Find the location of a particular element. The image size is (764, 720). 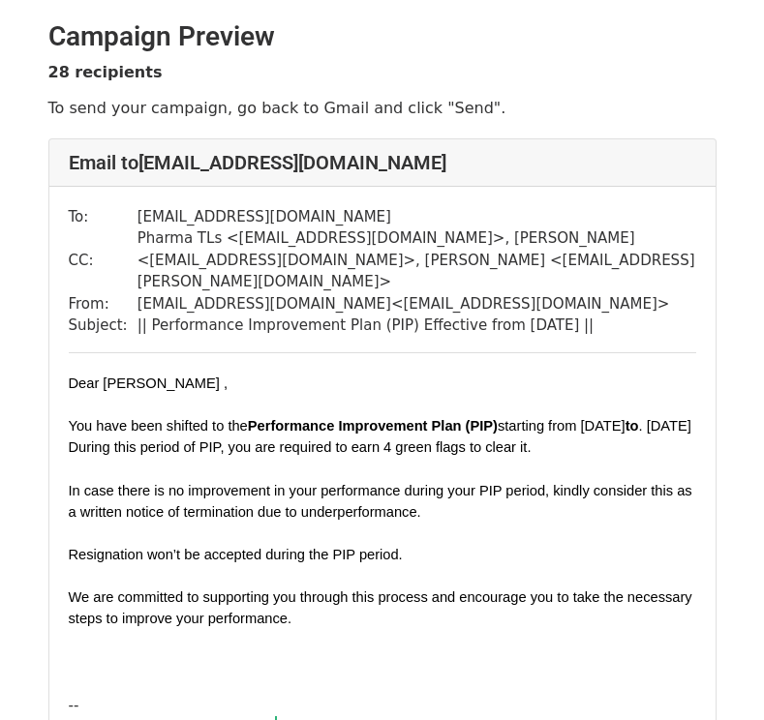

span: to is located at coordinates (632, 426).